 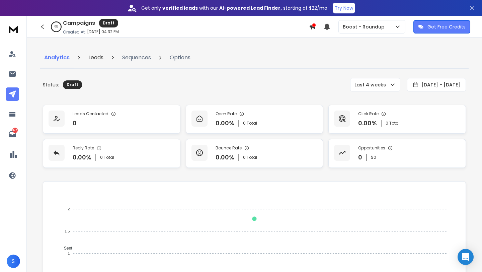 What do you see at coordinates (13, 261) in the screenshot?
I see `button: S` at bounding box center [13, 261].